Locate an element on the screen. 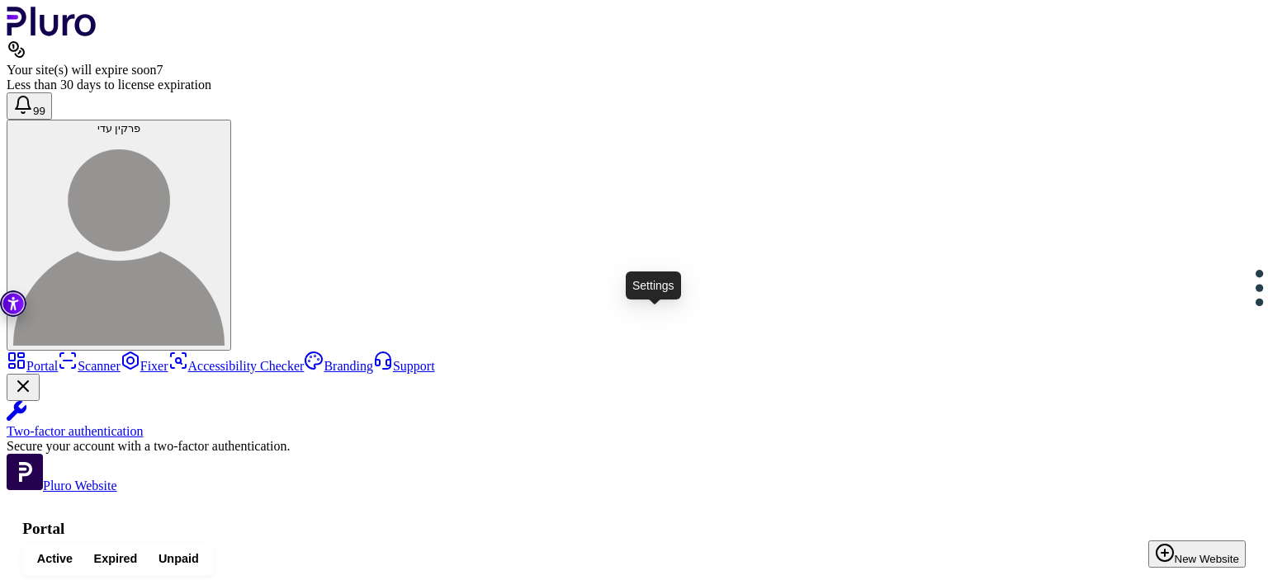 This screenshot has height=580, width=1268. div: Your site(s) will expire soon is located at coordinates (634, 70).